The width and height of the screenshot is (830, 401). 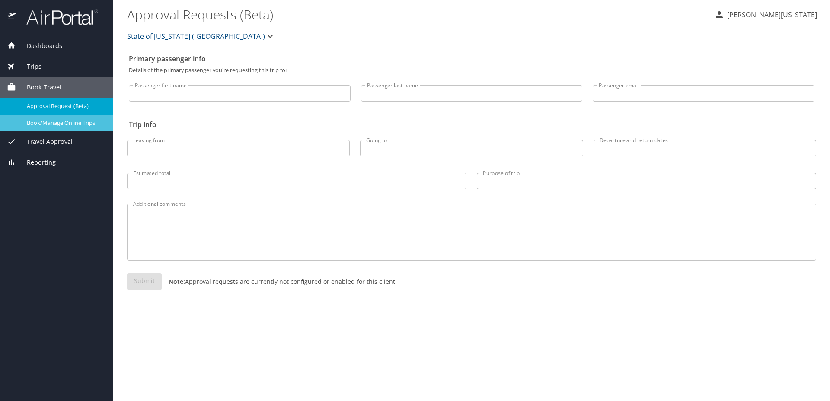 I want to click on span: Reporting, so click(x=36, y=162).